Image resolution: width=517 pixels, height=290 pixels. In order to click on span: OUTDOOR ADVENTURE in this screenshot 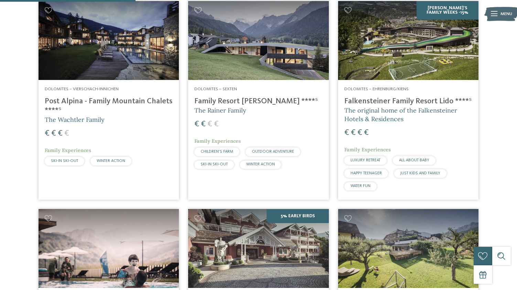, I will do `click(273, 152)`.